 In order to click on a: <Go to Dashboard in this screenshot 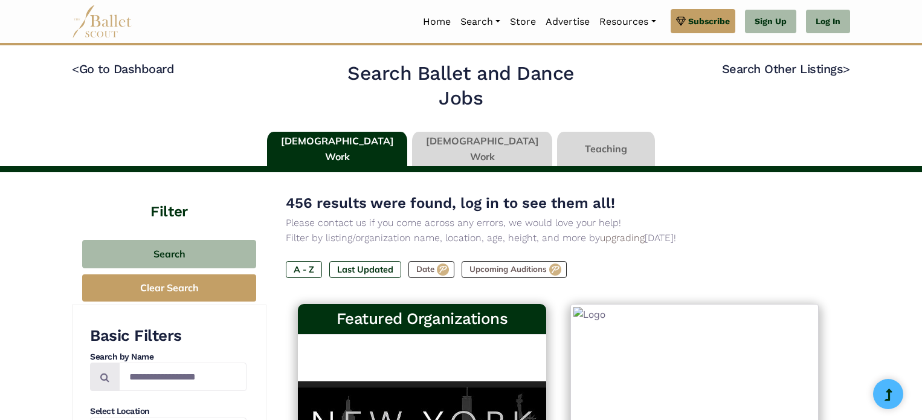, I will do `click(123, 69)`.